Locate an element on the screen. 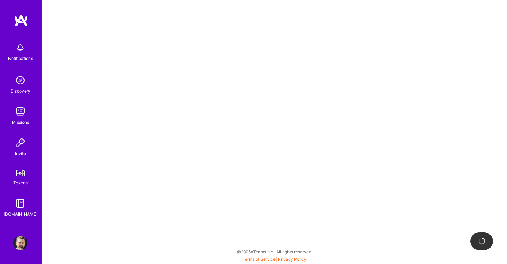 The image size is (507, 264). a: Terms of Service is located at coordinates (259, 259).